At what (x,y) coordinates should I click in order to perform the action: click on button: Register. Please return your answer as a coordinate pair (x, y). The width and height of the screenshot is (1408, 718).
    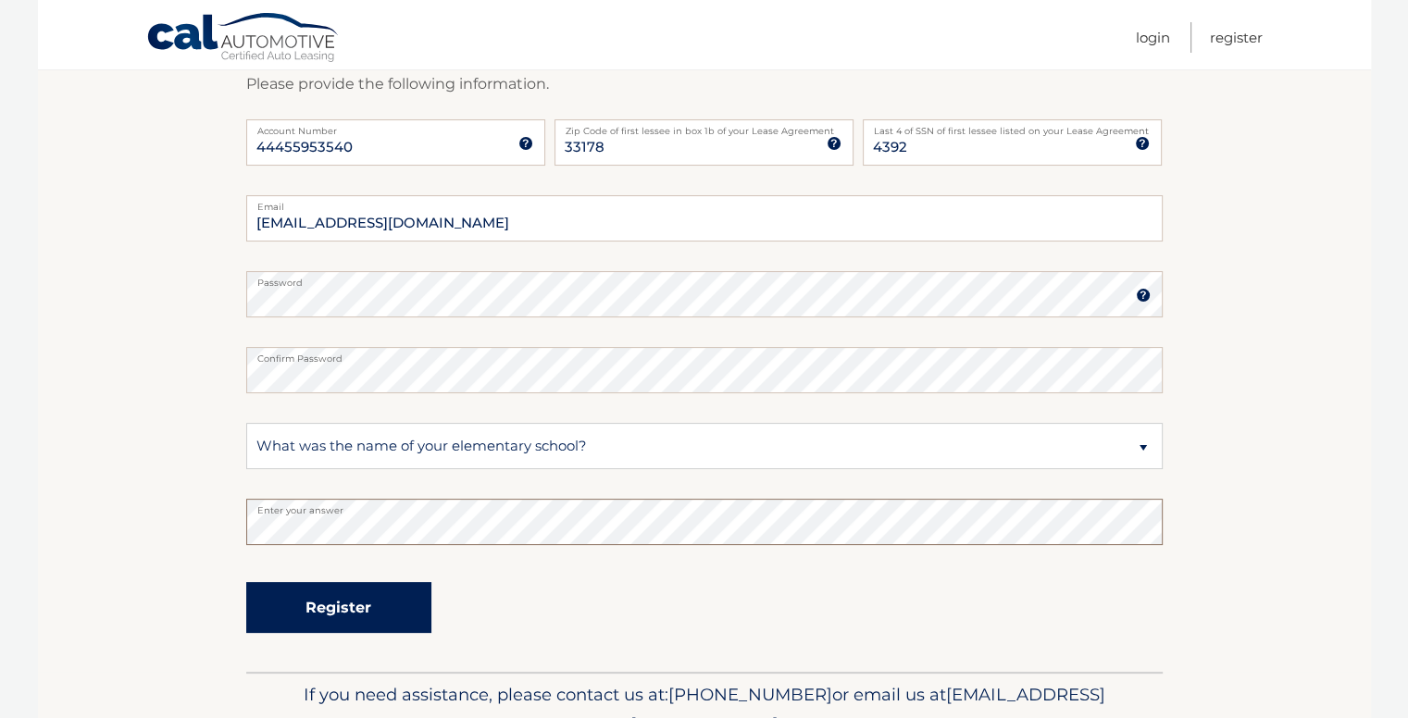
    Looking at the image, I should click on (339, 607).